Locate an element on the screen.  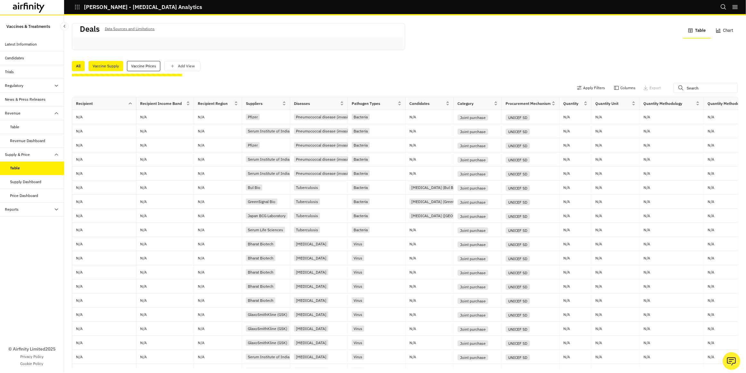
div: Quantity is located at coordinates (571, 104).